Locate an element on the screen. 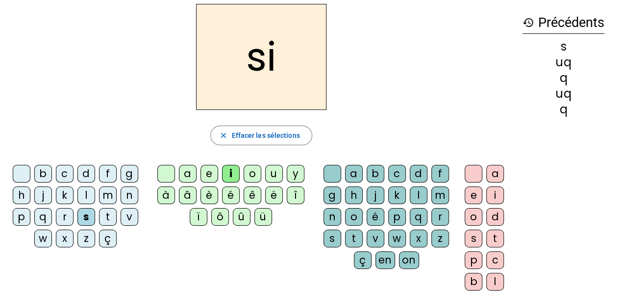 The image size is (620, 291). div: â is located at coordinates (188, 195).